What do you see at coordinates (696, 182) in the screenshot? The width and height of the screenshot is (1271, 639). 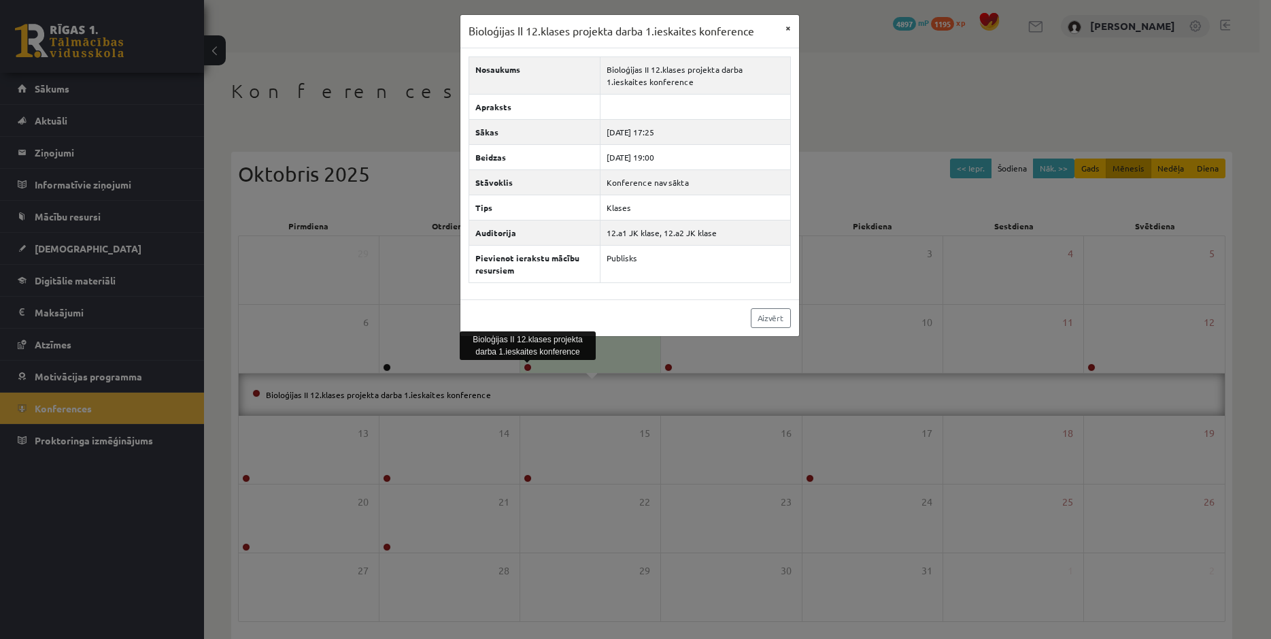 I see `td: Konference nav sākta` at bounding box center [696, 182].